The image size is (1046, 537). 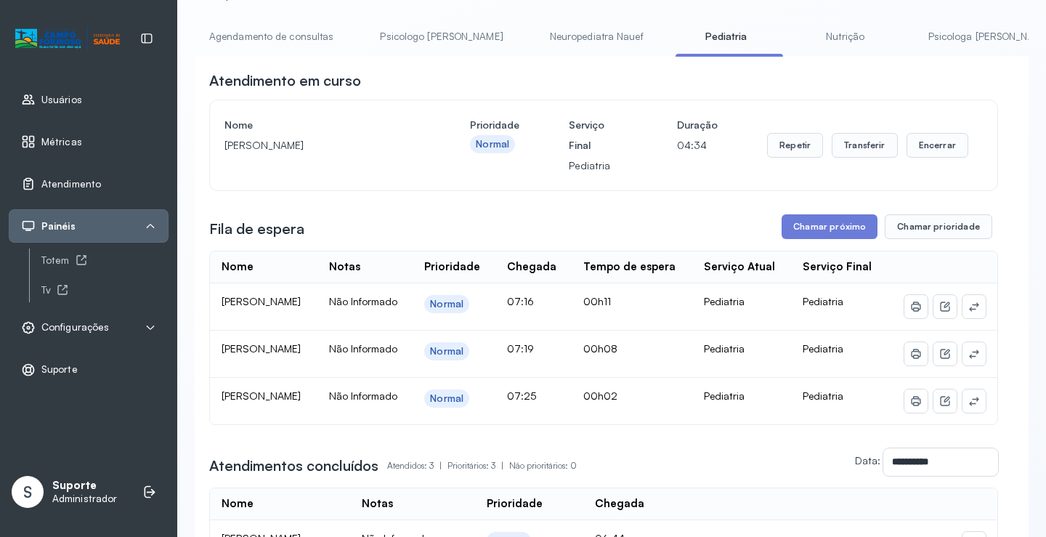 I want to click on a: Agendamento de consultas, so click(x=271, y=36).